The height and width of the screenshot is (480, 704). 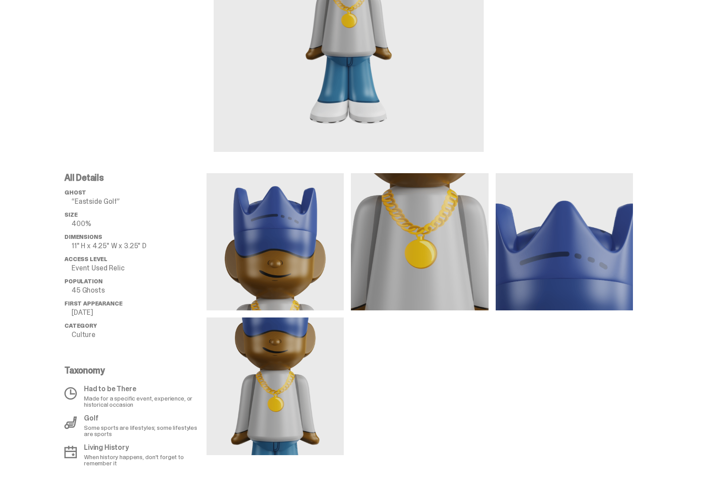 I want to click on span: Population, so click(x=83, y=281).